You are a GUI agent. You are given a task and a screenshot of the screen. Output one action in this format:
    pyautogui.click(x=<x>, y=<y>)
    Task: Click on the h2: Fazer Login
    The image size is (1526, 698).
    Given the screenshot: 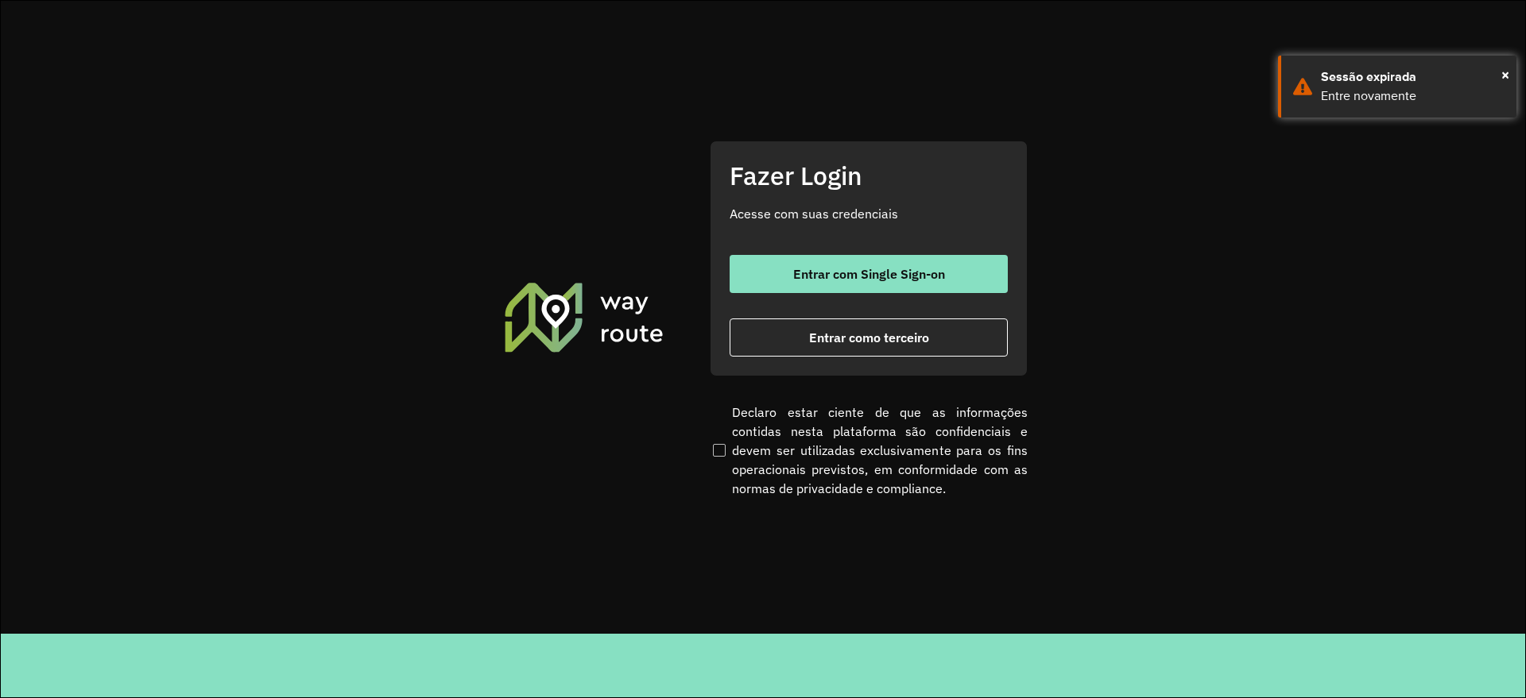 What is the action you would take?
    pyautogui.click(x=869, y=176)
    